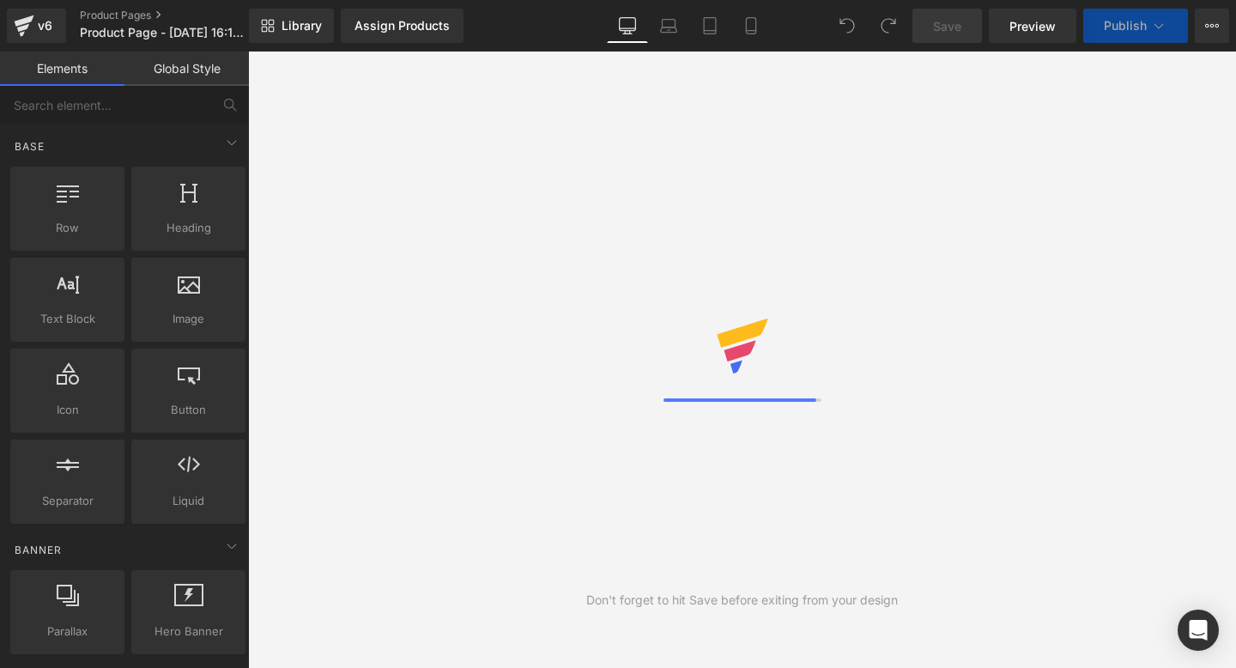 The height and width of the screenshot is (668, 1236). I want to click on span: Banner, so click(38, 549).